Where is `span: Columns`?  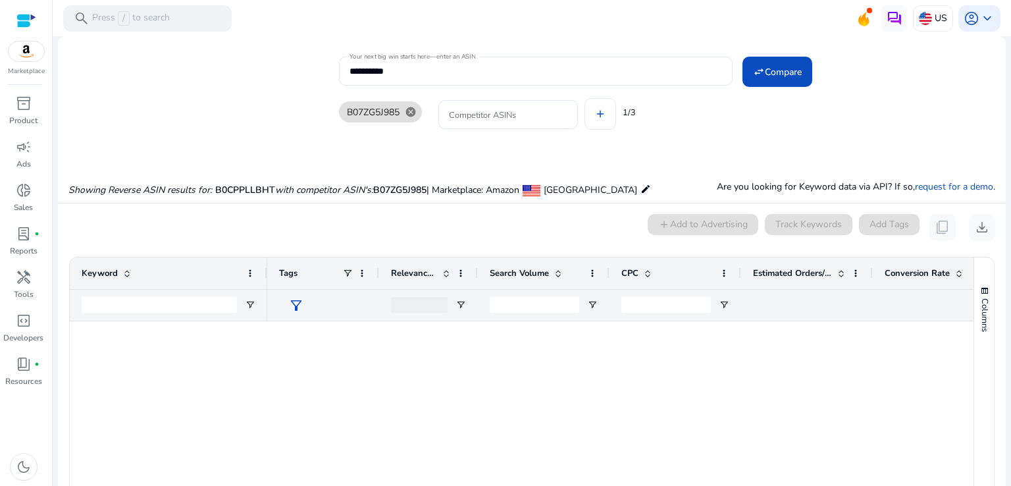
span: Columns is located at coordinates (985, 315).